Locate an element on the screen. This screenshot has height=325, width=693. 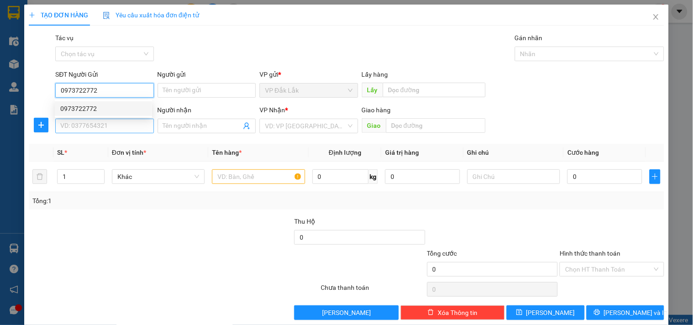
span: Cước hàng is located at coordinates (583, 152).